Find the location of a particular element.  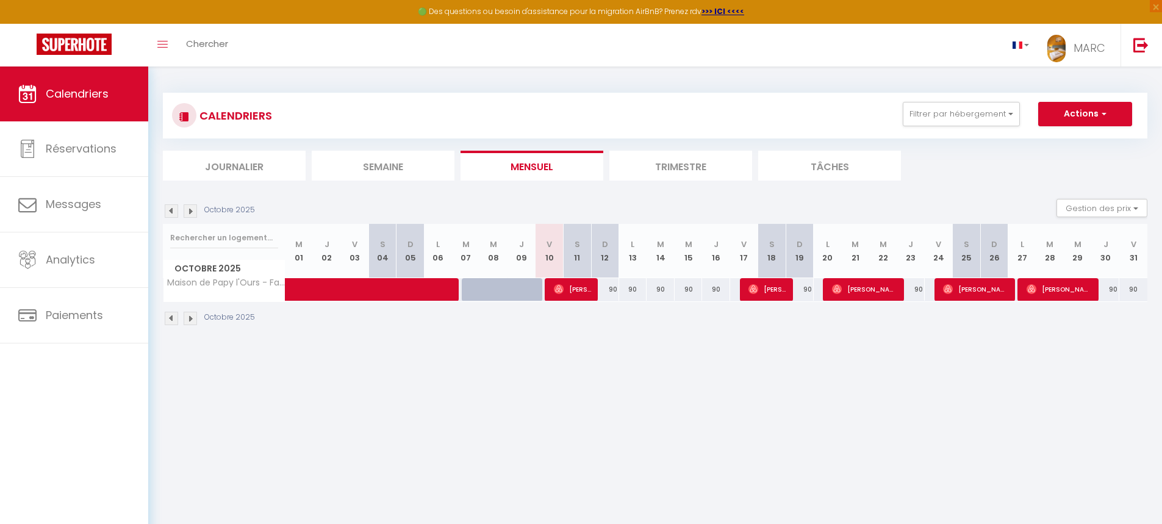

th: 16 is located at coordinates (716, 251).